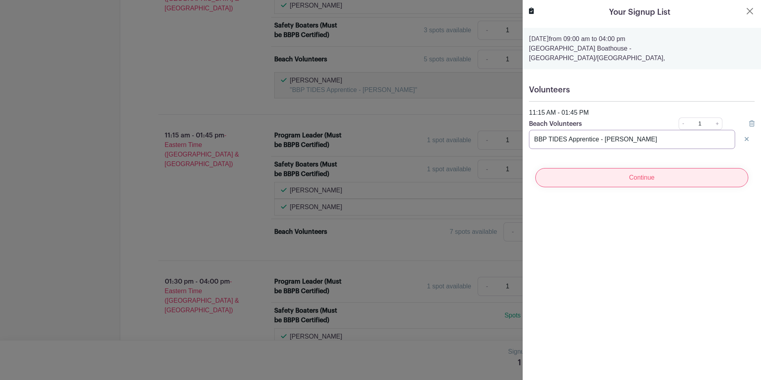 The height and width of the screenshot is (380, 761). Describe the element at coordinates (642, 178) in the screenshot. I see `input: Continue` at that location.